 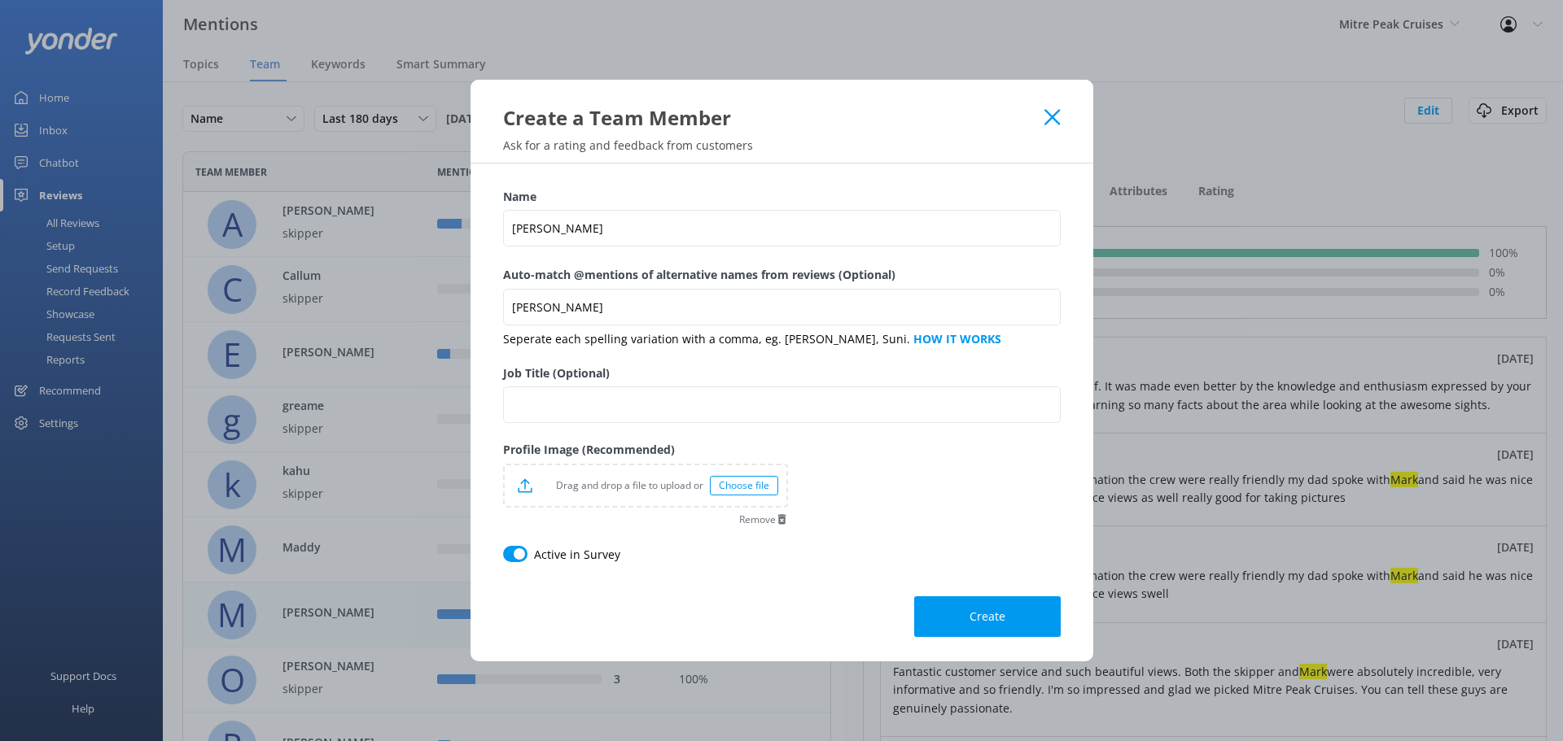 What do you see at coordinates (577, 555) in the screenshot?
I see `label: Active in Survey` at bounding box center [577, 555].